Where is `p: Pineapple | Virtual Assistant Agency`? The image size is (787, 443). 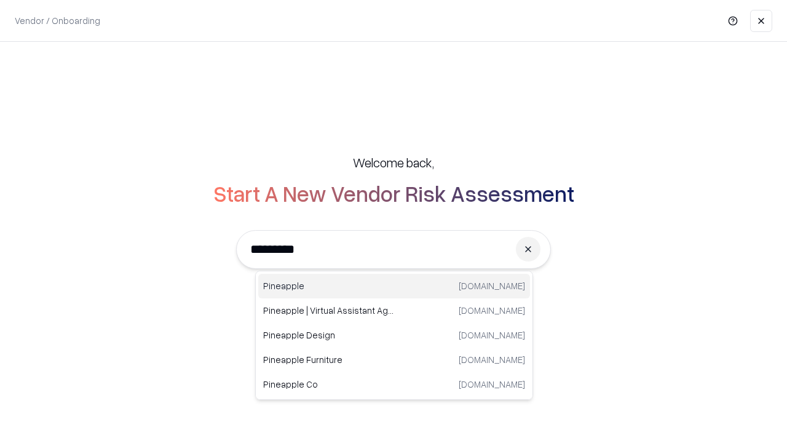
p: Pineapple | Virtual Assistant Agency is located at coordinates (328, 310).